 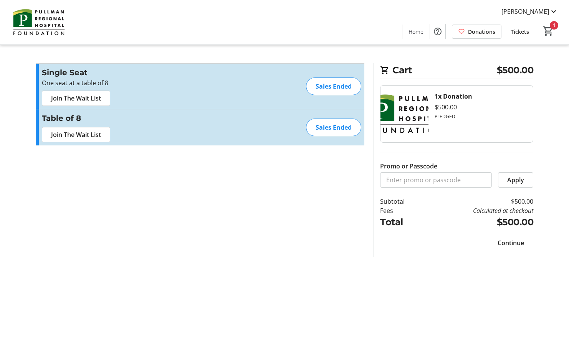 I want to click on button: Help, so click(x=438, y=31).